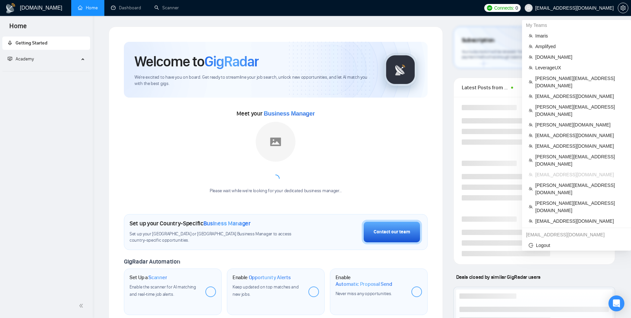 The image size is (631, 318). What do you see at coordinates (517, 8) in the screenshot?
I see `span: 0` at bounding box center [517, 8].